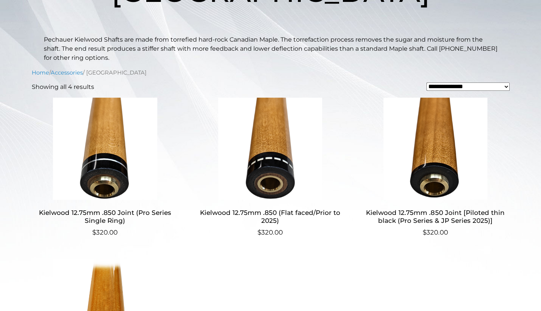 The height and width of the screenshot is (311, 541). I want to click on nav: Breadcrumb, so click(271, 73).